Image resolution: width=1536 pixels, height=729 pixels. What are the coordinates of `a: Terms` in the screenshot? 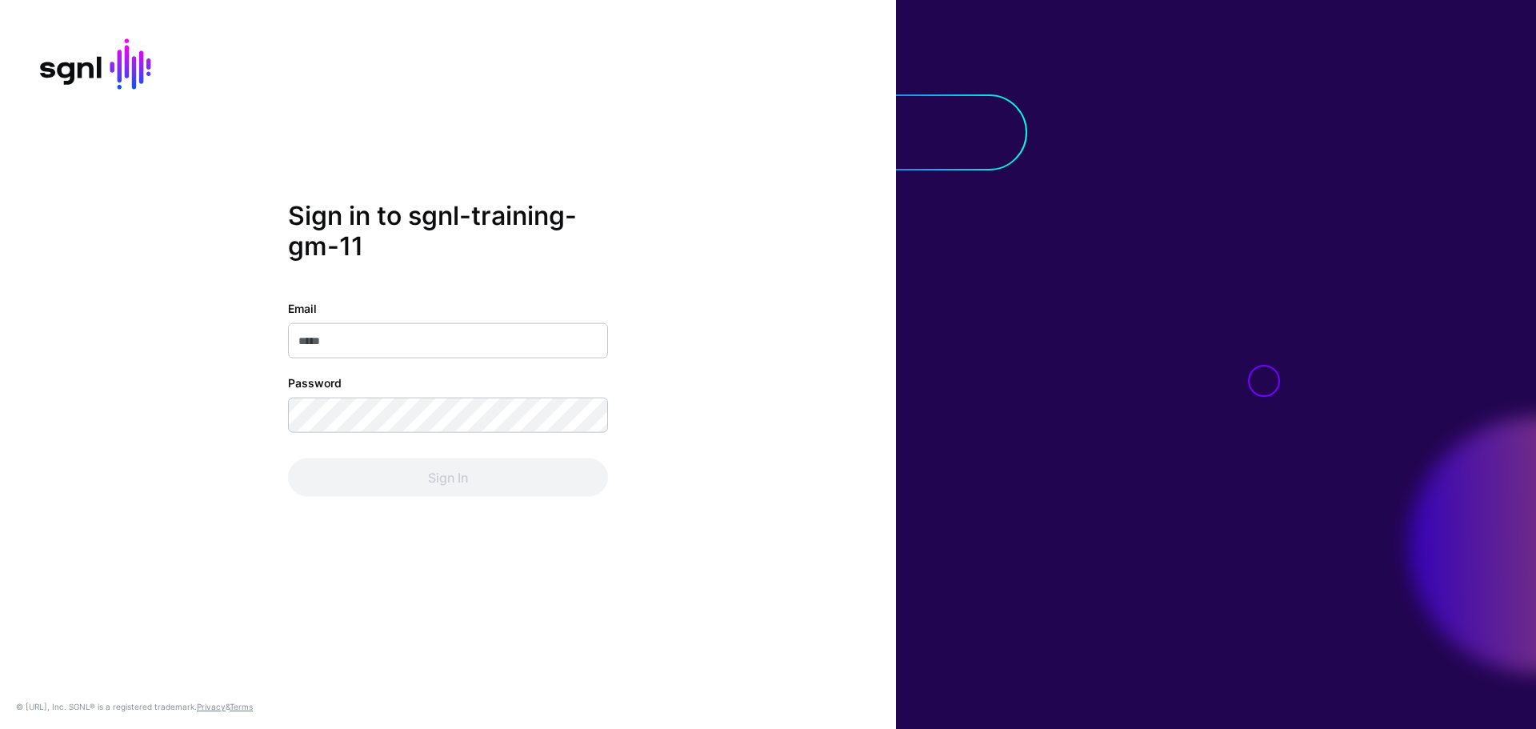 It's located at (241, 707).